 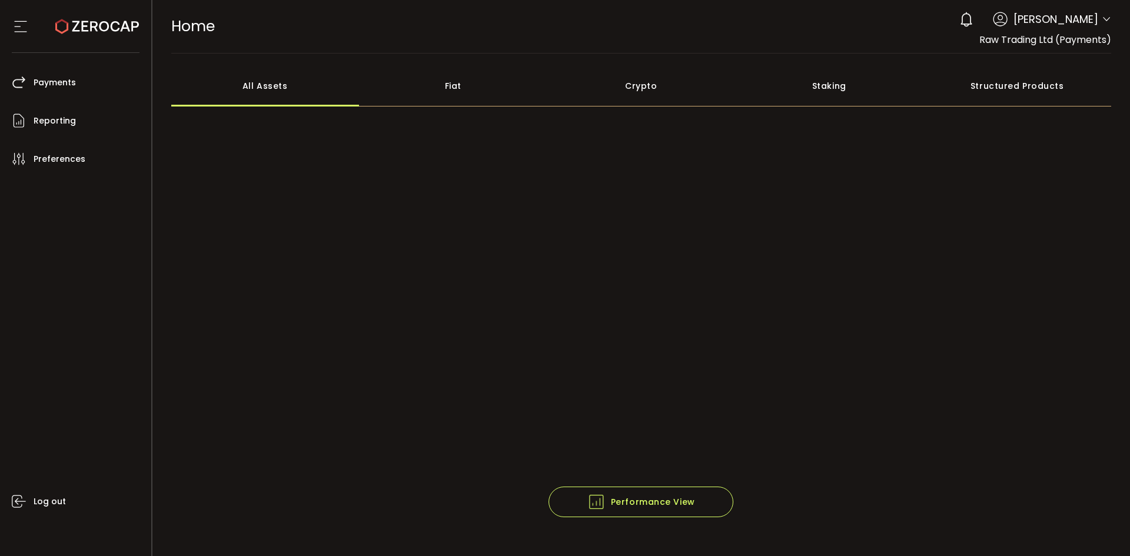 What do you see at coordinates (1018, 86) in the screenshot?
I see `div: Structured Products` at bounding box center [1018, 86].